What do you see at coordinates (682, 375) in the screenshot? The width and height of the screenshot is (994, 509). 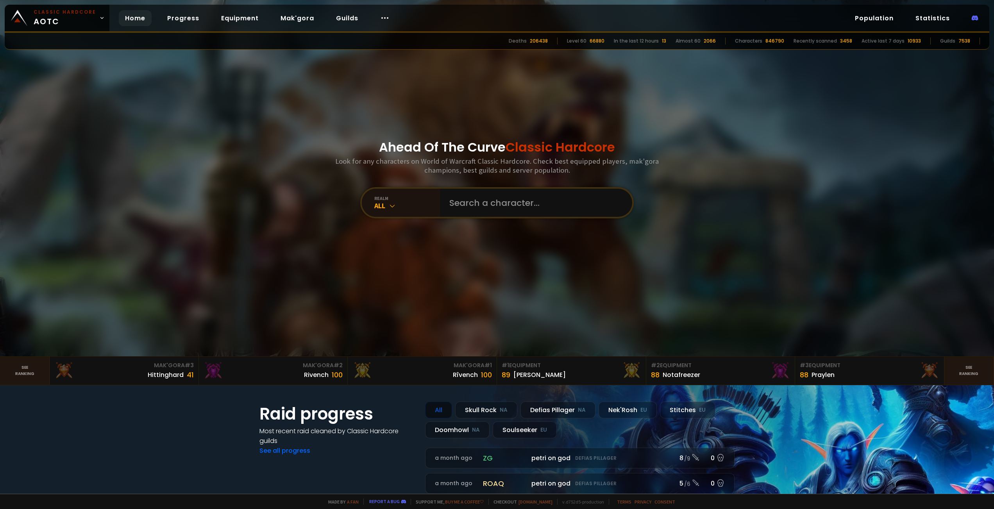 I see `div: Notafreezer` at bounding box center [682, 375].